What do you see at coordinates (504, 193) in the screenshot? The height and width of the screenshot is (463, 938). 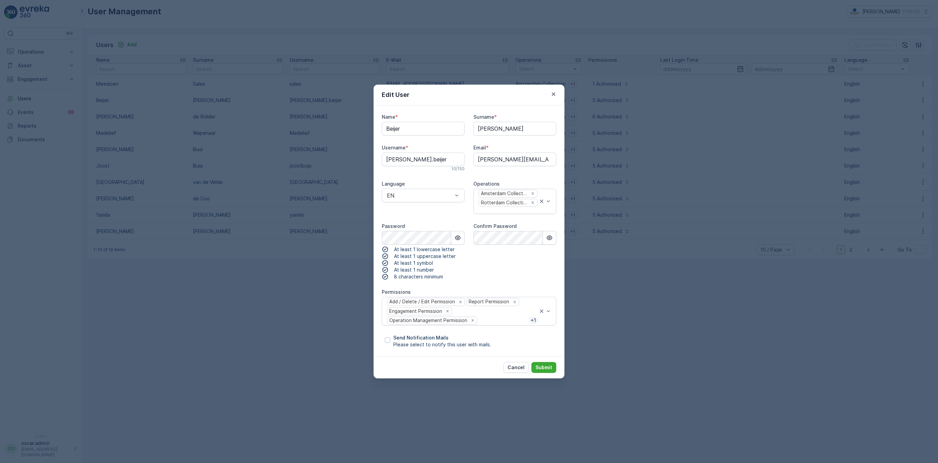 I see `div: Amsterdam Collection` at bounding box center [504, 193].